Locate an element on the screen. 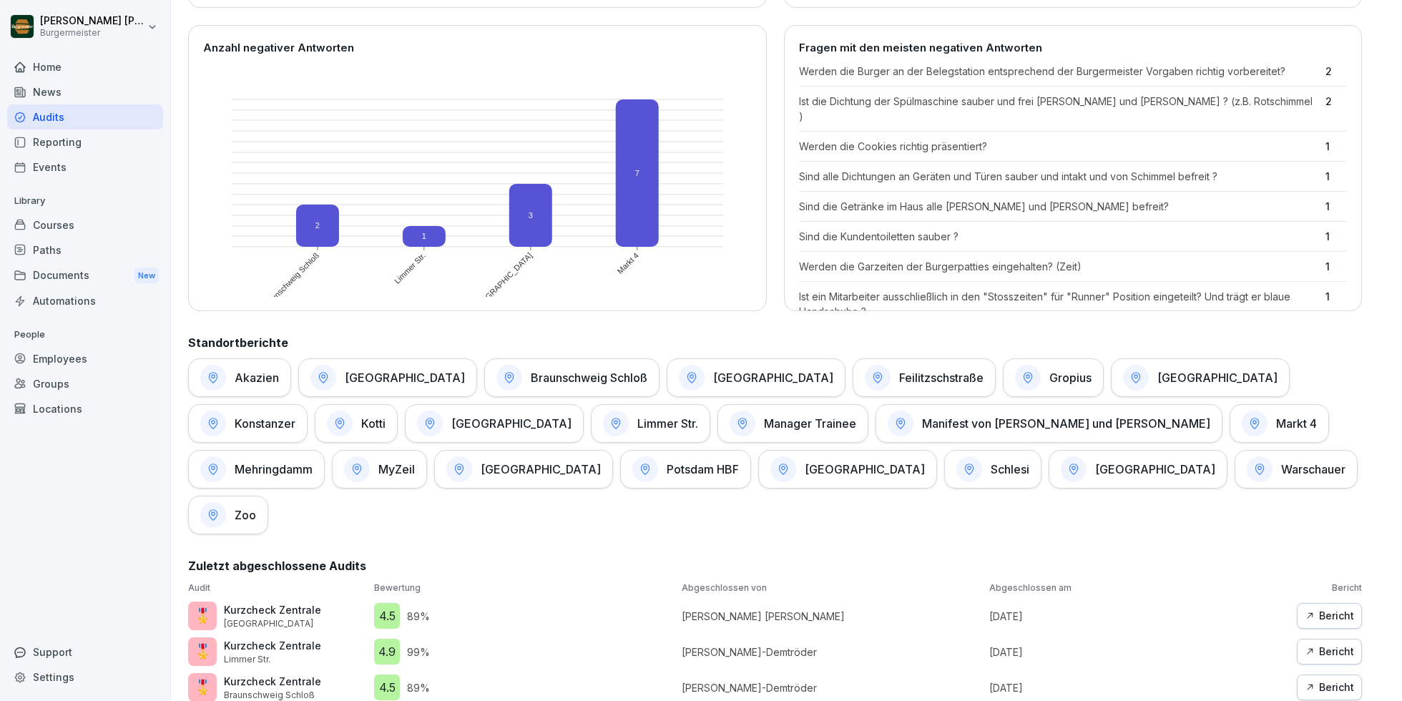  p: Werden die Garzeiten der Burgerpatties eingehalten? (Zeit) is located at coordinates (1059, 266).